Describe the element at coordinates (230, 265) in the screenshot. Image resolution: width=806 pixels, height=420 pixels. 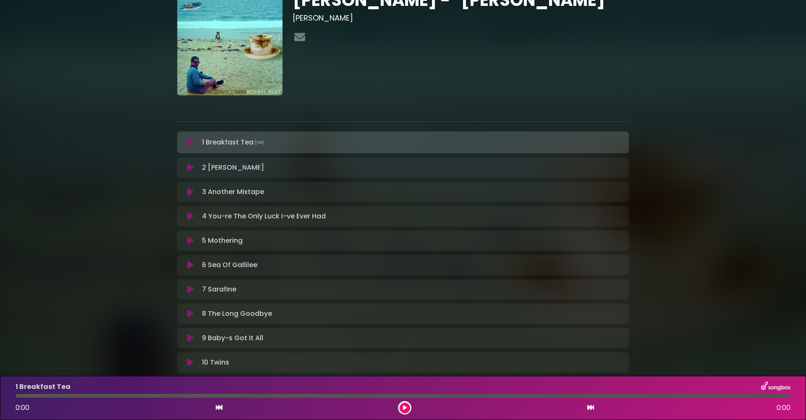
I see `p: 6 Sea Of Gallilee` at that location.